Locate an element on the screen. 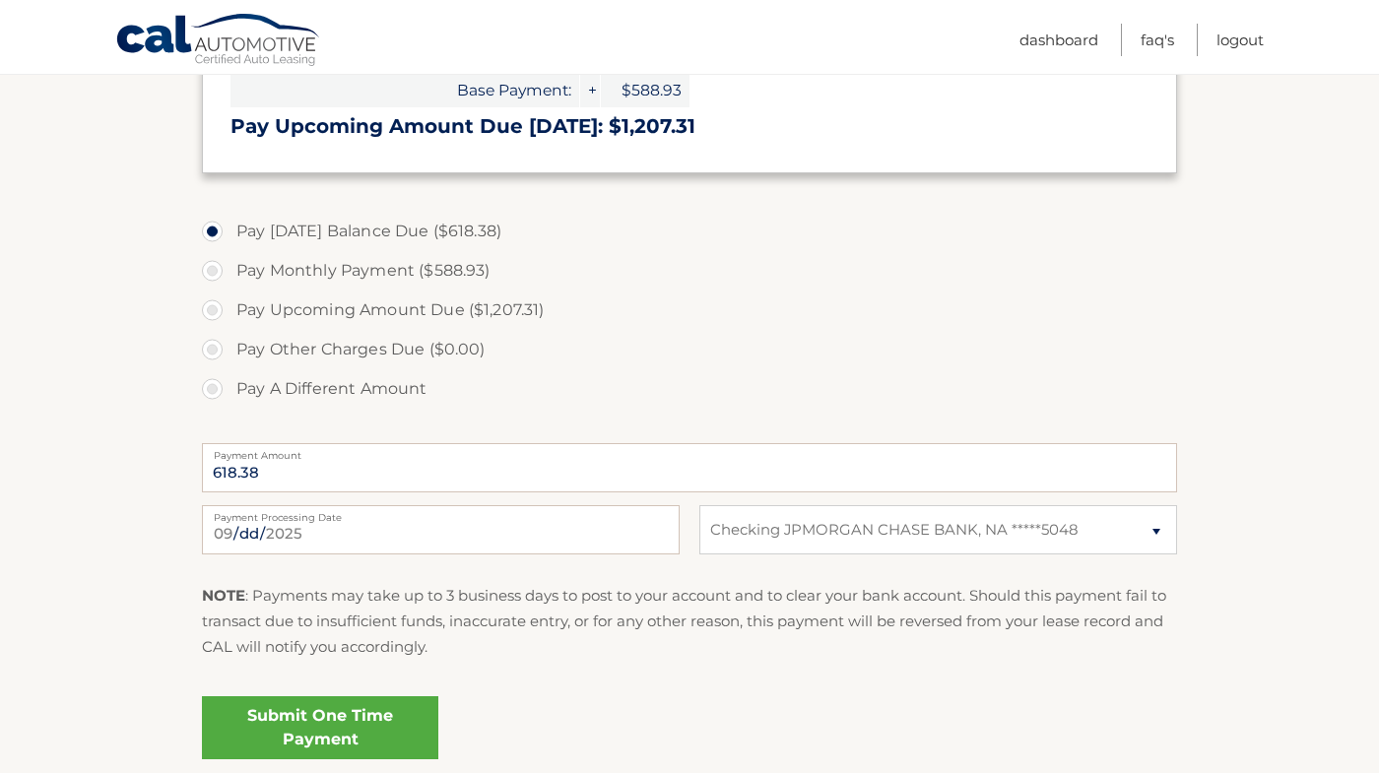 Image resolution: width=1379 pixels, height=773 pixels. a: Dashboard is located at coordinates (1059, 39).